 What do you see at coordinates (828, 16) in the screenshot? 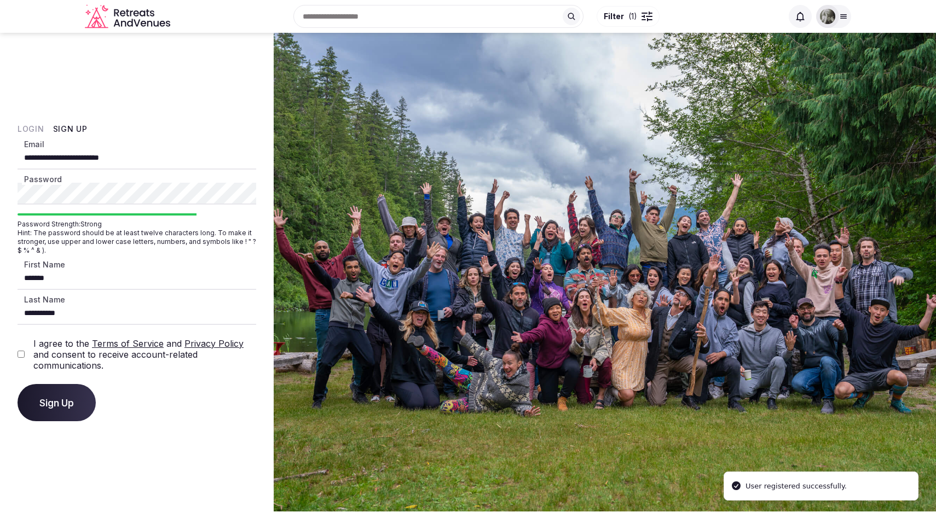
I see `img: melissanunezbrown` at bounding box center [828, 16].